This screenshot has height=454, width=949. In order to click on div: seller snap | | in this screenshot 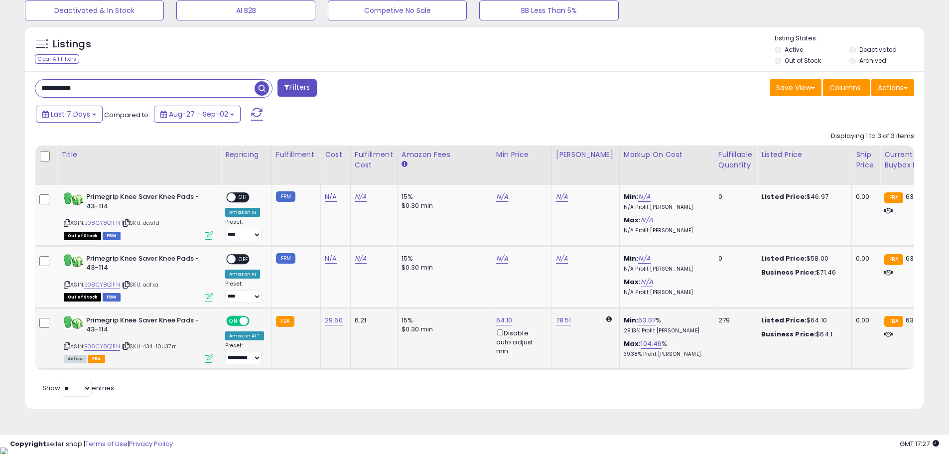, I will do `click(91, 444)`.